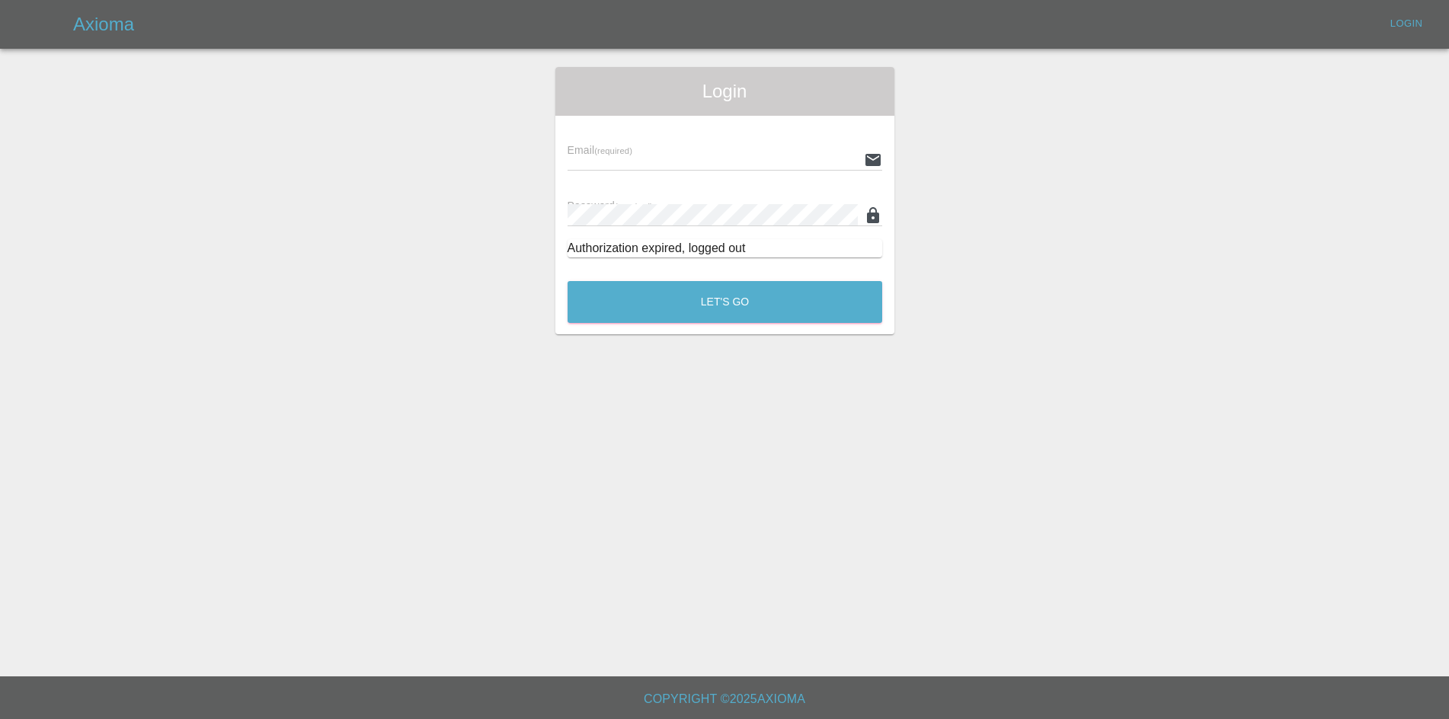  I want to click on span: Password, so click(610, 206).